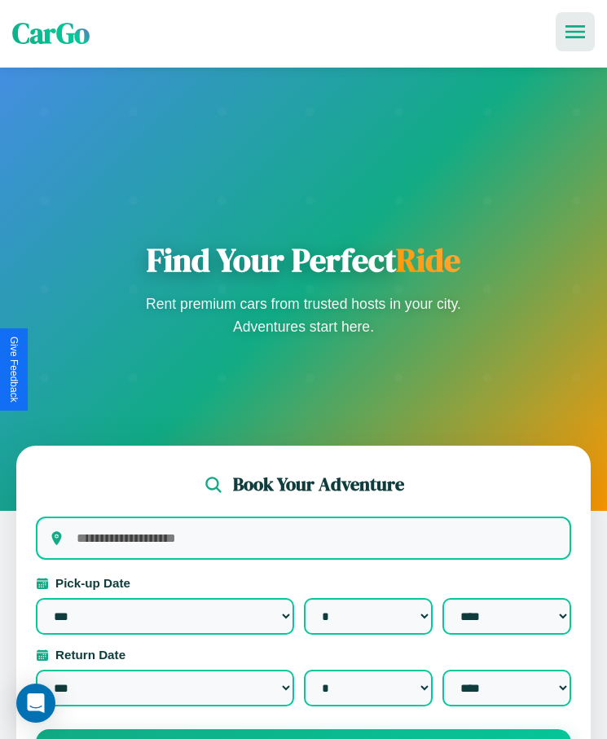 The height and width of the screenshot is (739, 607). Describe the element at coordinates (36, 704) in the screenshot. I see `div: Open Intercom Messenger` at that location.